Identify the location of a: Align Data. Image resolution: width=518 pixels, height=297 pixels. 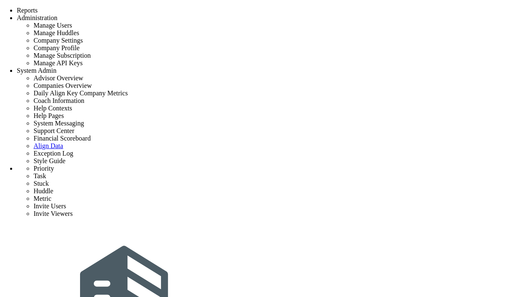
(48, 146).